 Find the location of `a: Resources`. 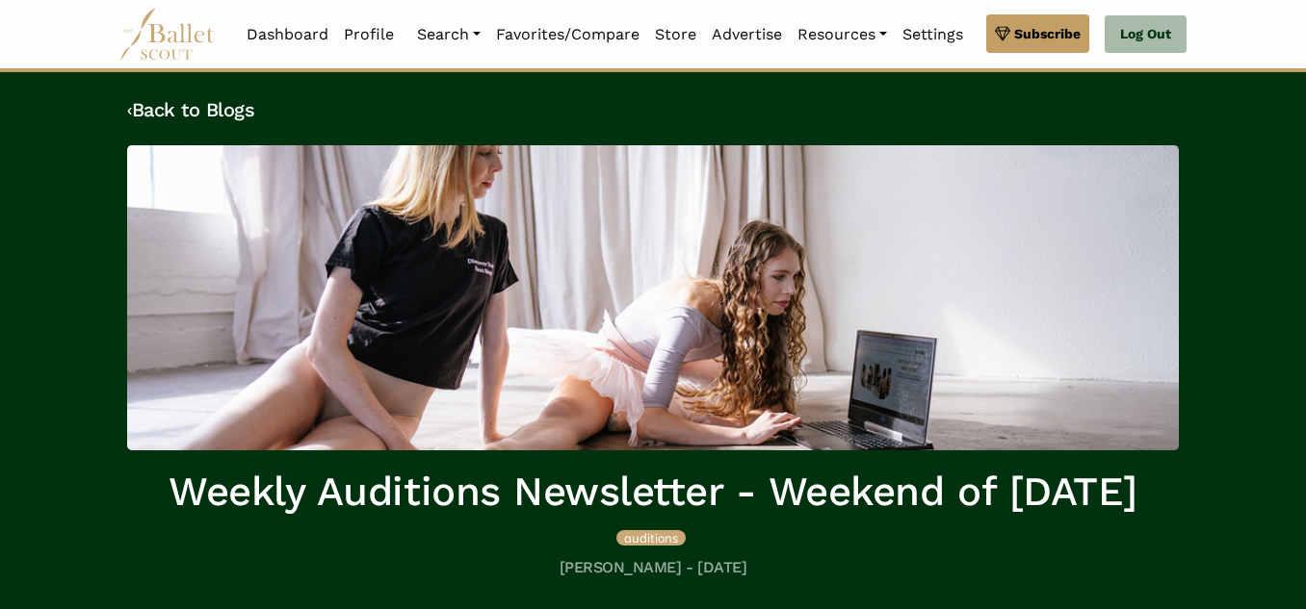

a: Resources is located at coordinates (841, 35).